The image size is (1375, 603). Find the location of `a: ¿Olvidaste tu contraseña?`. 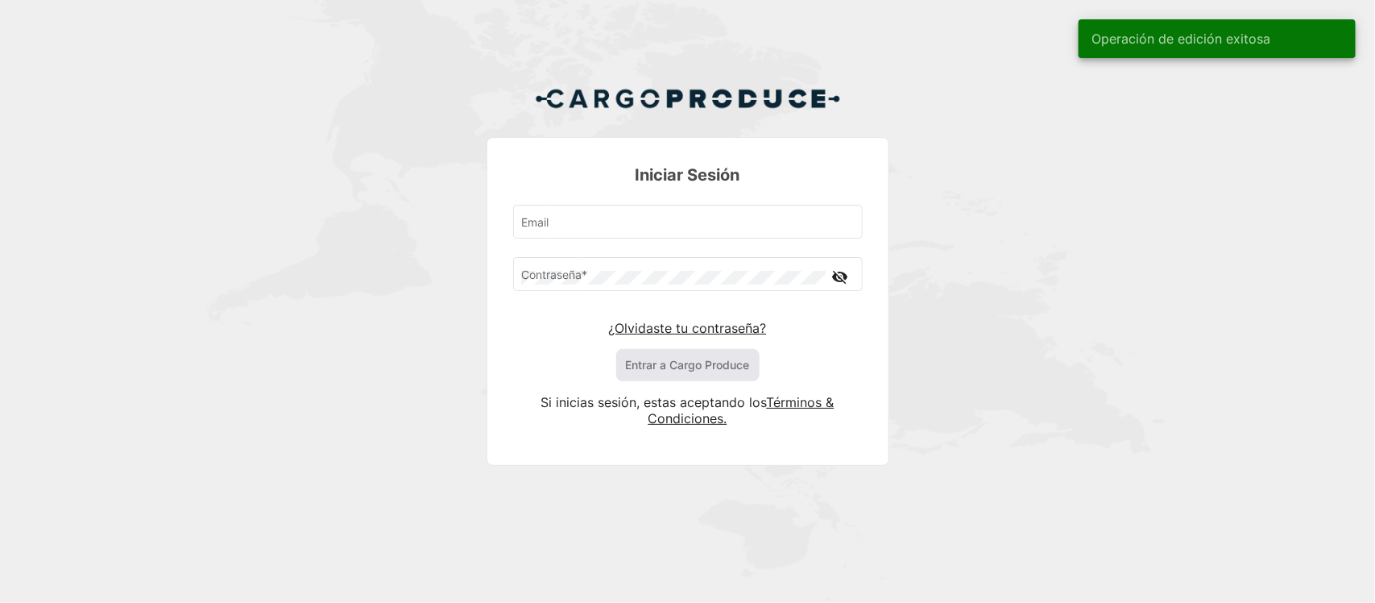

a: ¿Olvidaste tu contraseña? is located at coordinates (688, 328).